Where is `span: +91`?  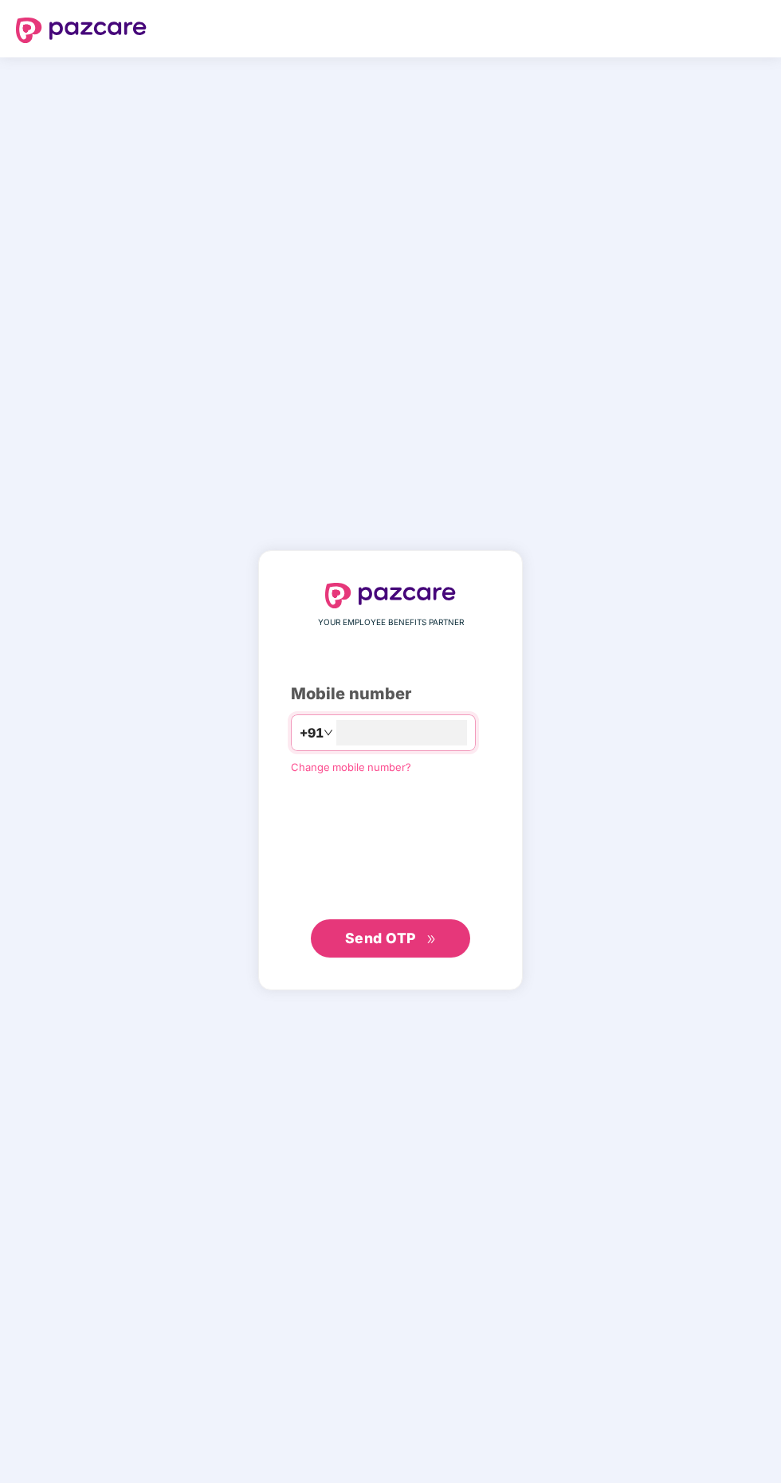 span: +91 is located at coordinates (312, 733).